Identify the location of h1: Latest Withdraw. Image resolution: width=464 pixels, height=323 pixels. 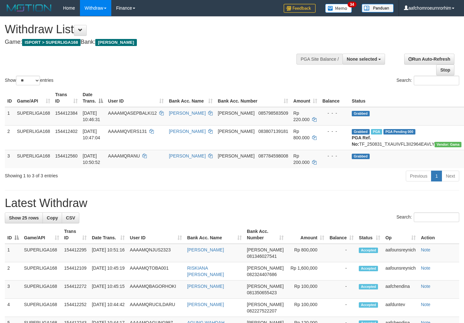
(232, 203).